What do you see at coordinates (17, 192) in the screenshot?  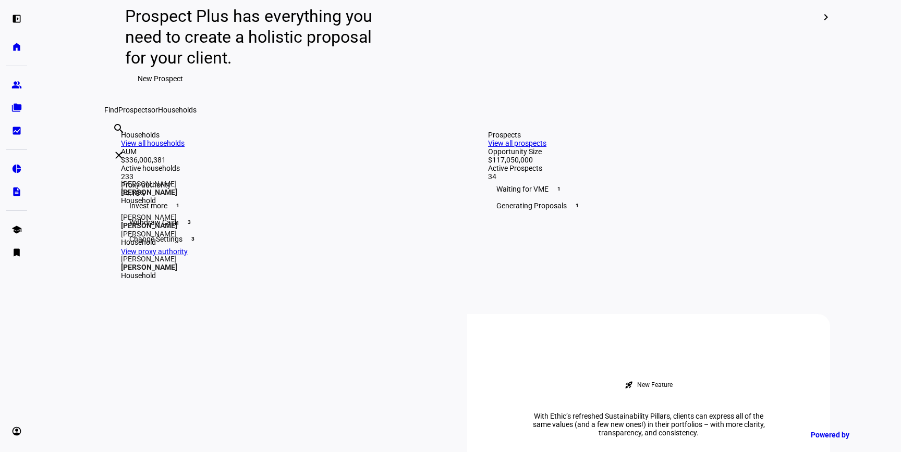 I see `a: description` at bounding box center [17, 192].